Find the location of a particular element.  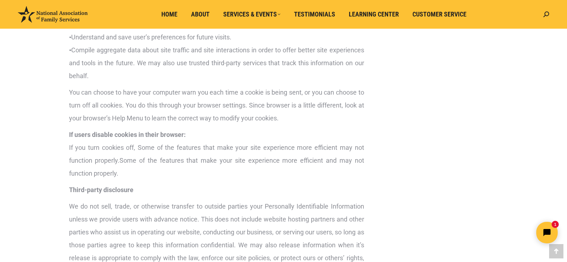

a: About is located at coordinates (200, 14).